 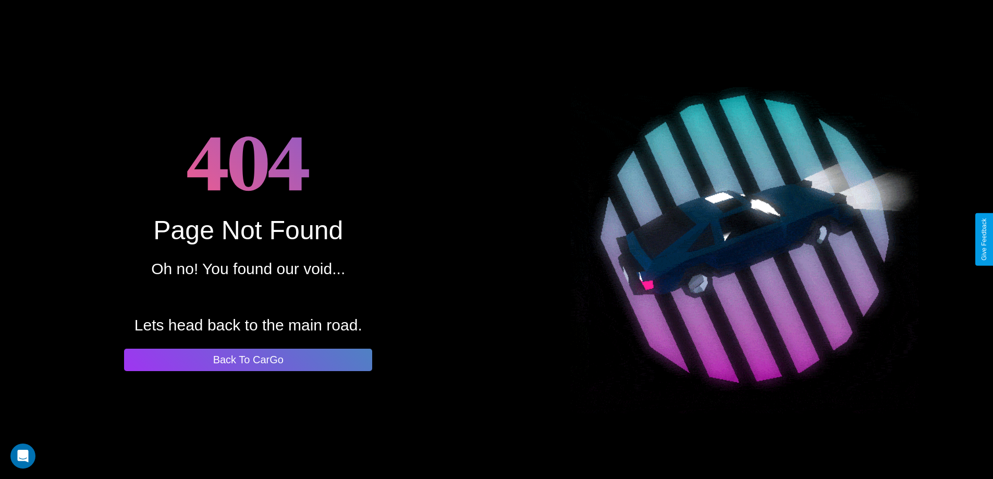 What do you see at coordinates (248, 297) in the screenshot?
I see `p: Oh no! You found our void... Lets head back to the main road.` at bounding box center [248, 297].